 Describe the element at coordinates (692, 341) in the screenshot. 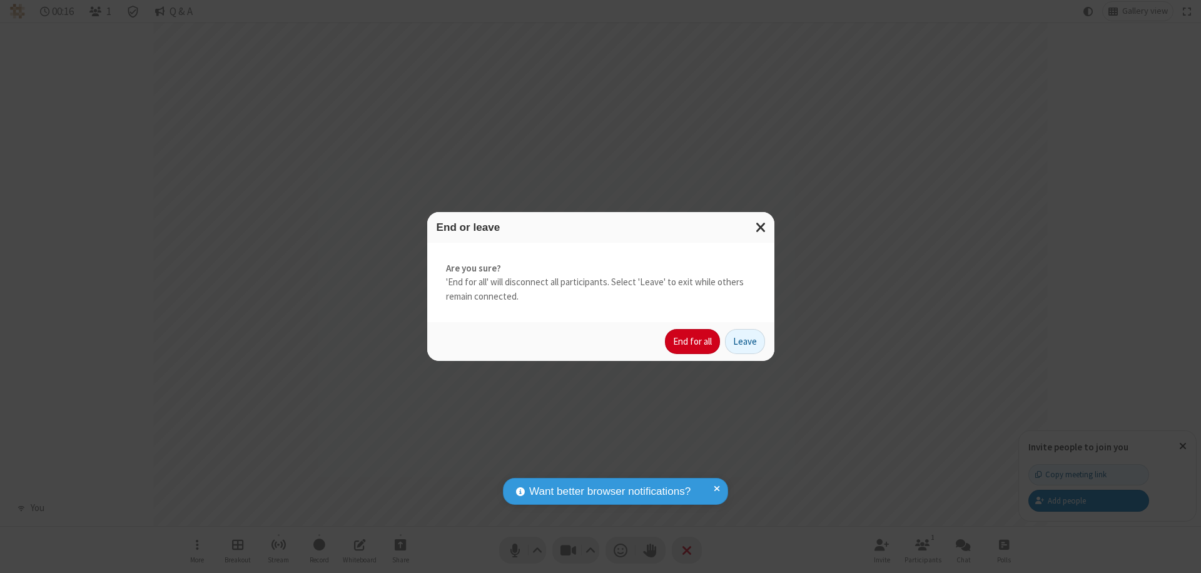

I see `button: End for all` at that location.